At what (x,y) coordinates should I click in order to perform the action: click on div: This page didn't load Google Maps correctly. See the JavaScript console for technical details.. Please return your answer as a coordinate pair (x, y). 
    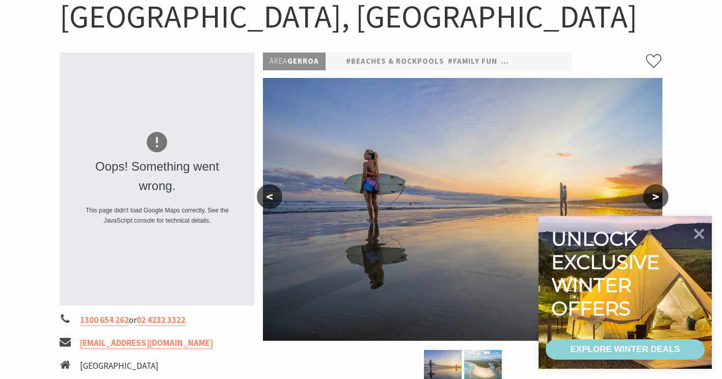
    Looking at the image, I should click on (157, 215).